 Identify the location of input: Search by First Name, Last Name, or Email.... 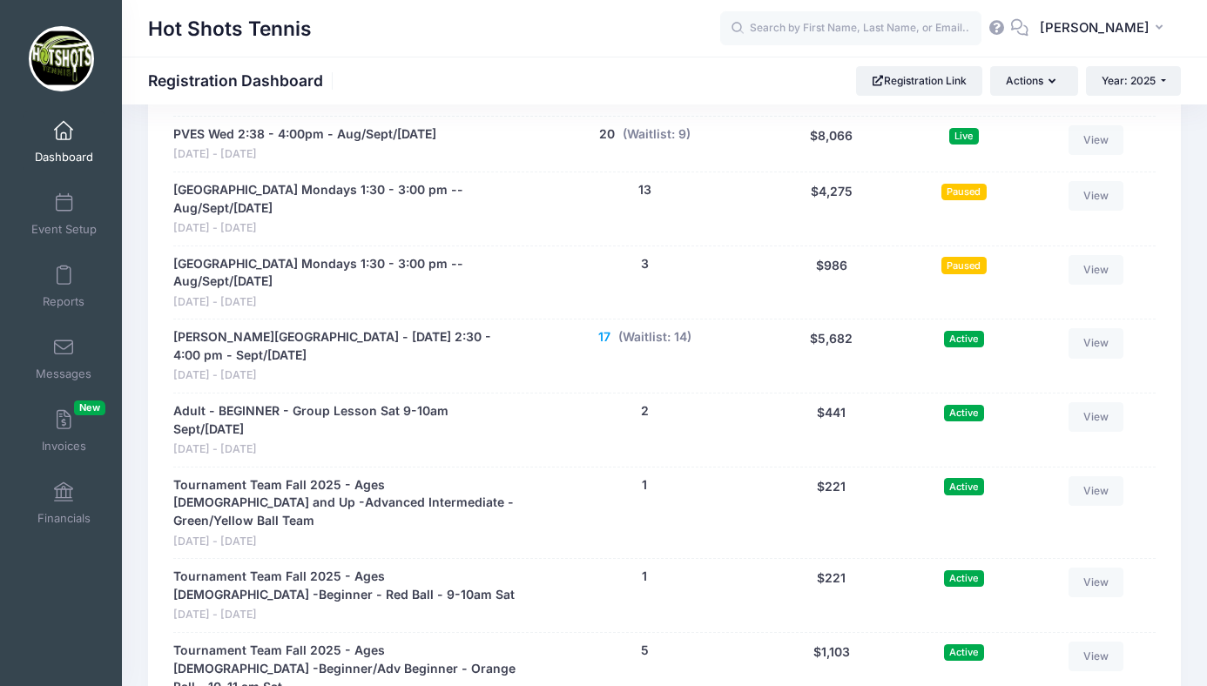
(851, 29).